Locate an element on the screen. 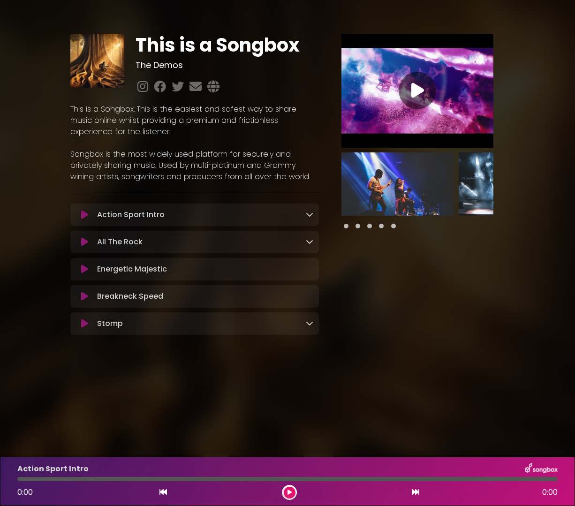 This screenshot has width=575, height=506. img: VGKDuGESIqn1OmxWBYqA is located at coordinates (398, 184).